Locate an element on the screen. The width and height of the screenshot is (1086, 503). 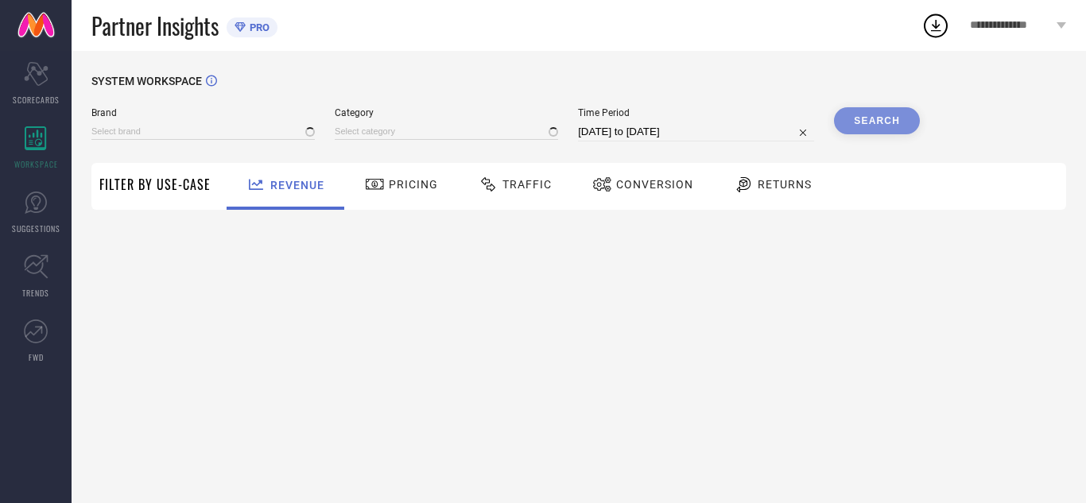
span: Conversion is located at coordinates (654, 184).